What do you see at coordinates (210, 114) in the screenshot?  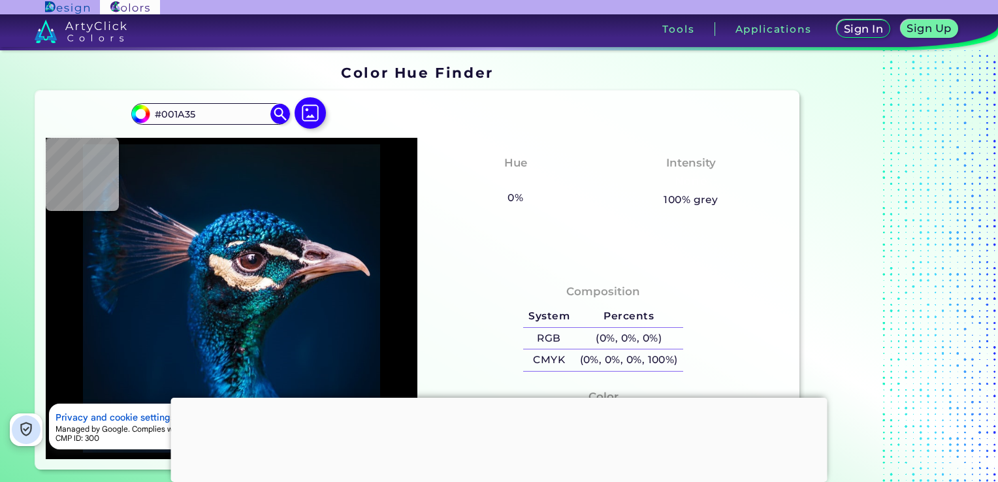 I see `input: type color..` at bounding box center [210, 114].